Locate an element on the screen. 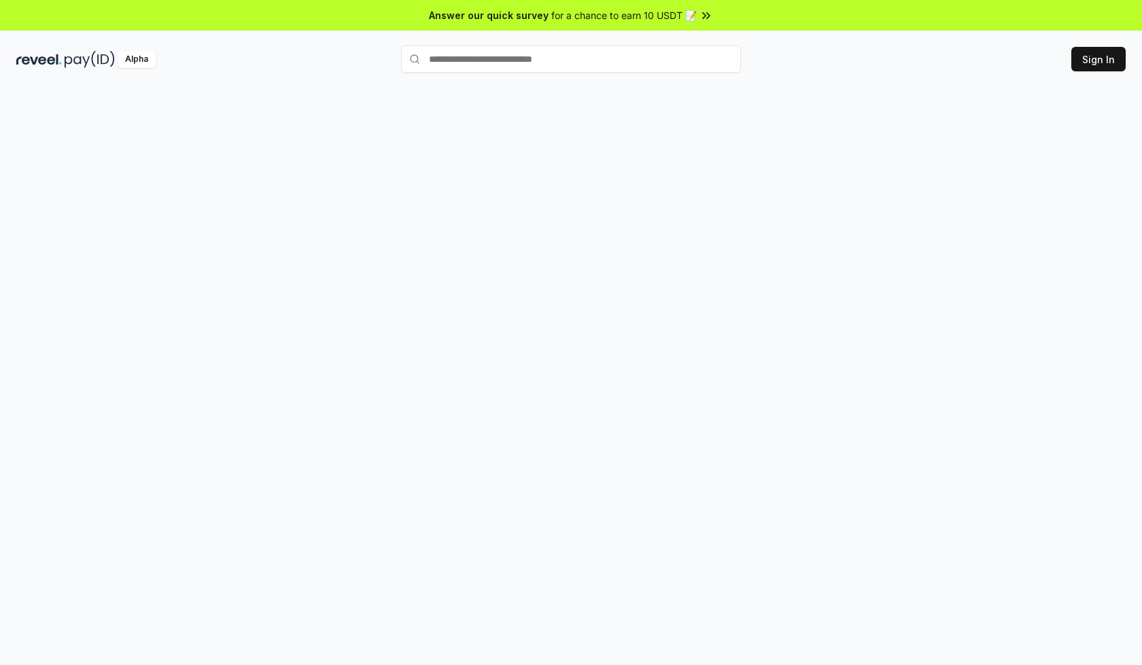 Image resolution: width=1142 pixels, height=665 pixels. span: for a chance to earn 10 USDT 📝 is located at coordinates (624, 15).